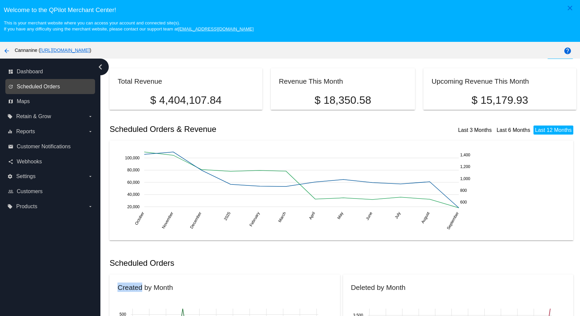 The image size is (580, 316). I want to click on text: July, so click(397, 215).